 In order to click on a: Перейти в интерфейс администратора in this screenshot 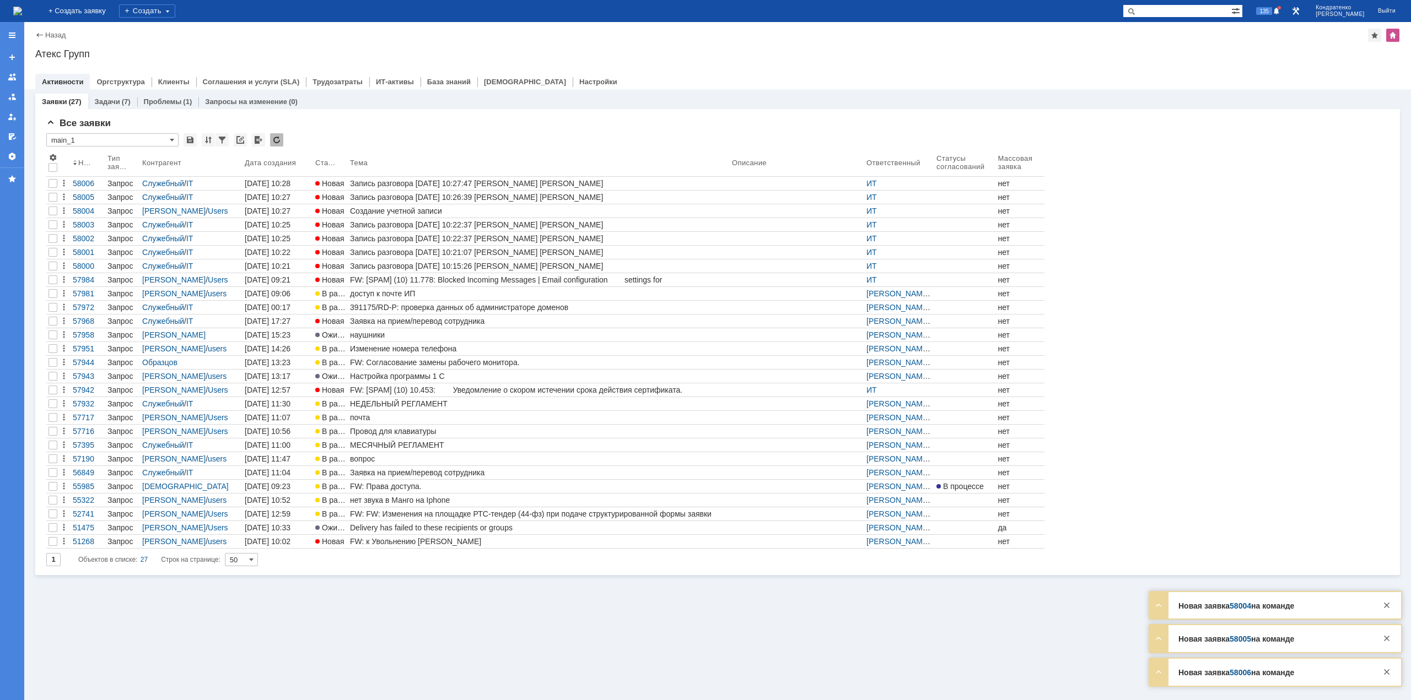, I will do `click(1296, 11)`.